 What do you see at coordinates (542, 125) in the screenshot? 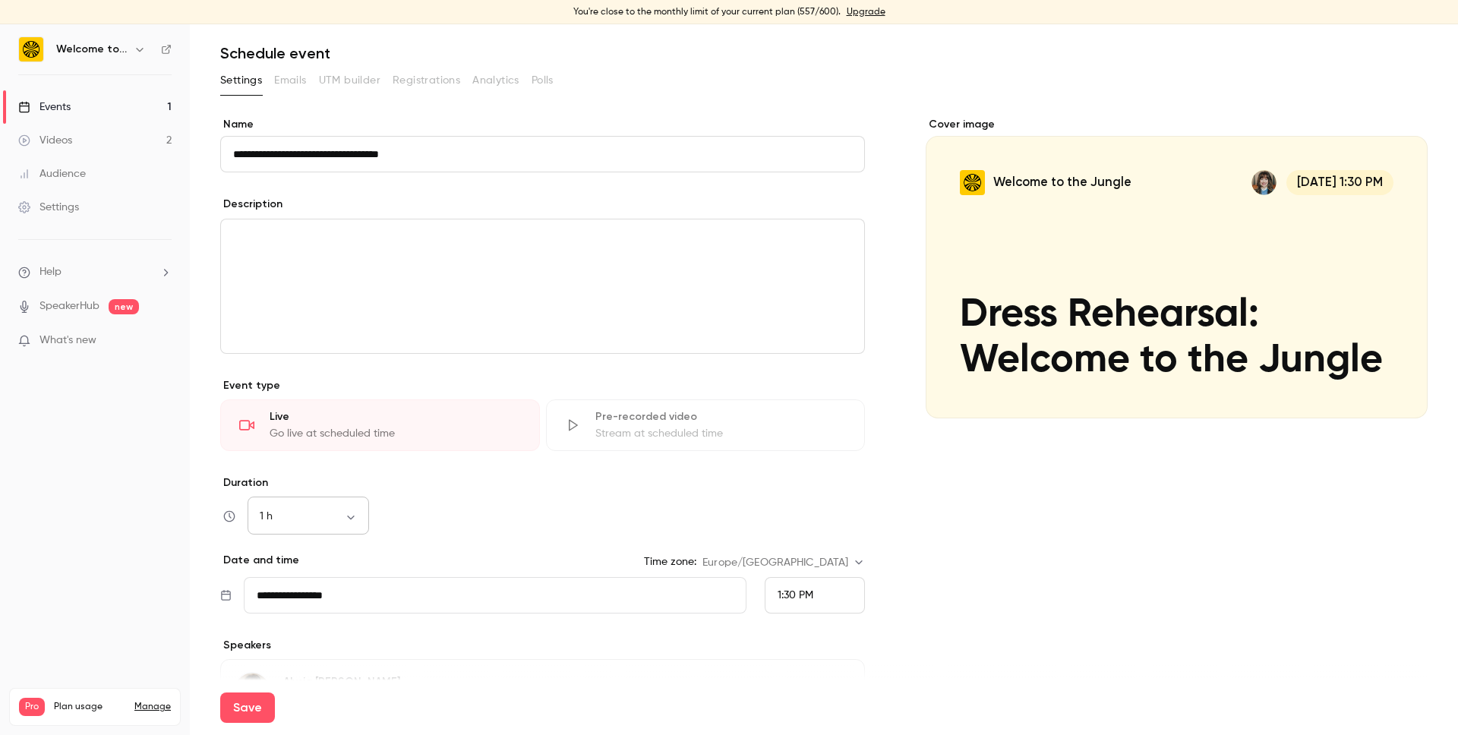
I see `label: Name` at bounding box center [542, 125].